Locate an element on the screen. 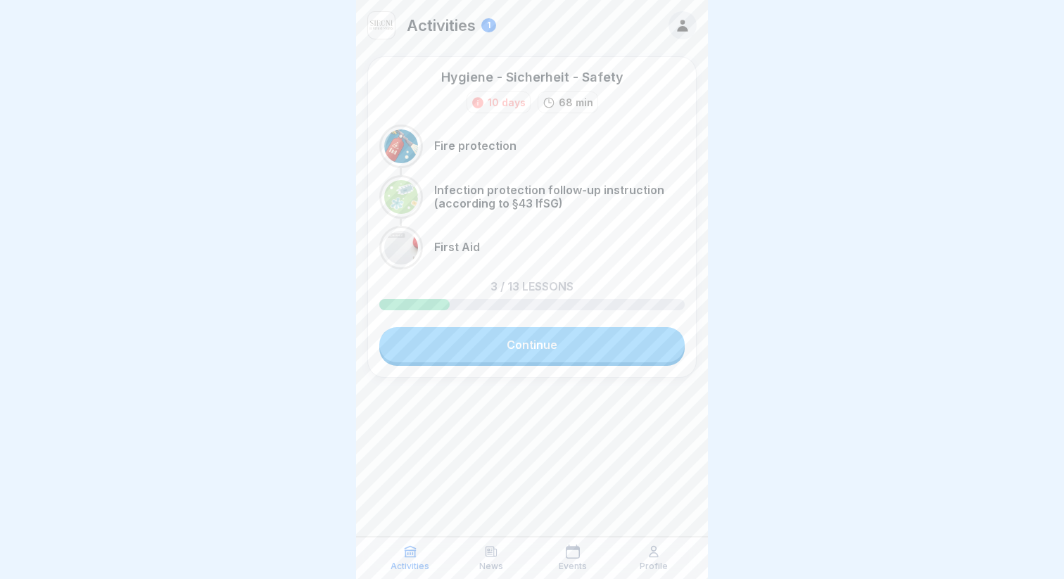 This screenshot has width=1064, height=579. p: Infection protection follow-up instruction (according to §43 IfSG) is located at coordinates (559, 197).